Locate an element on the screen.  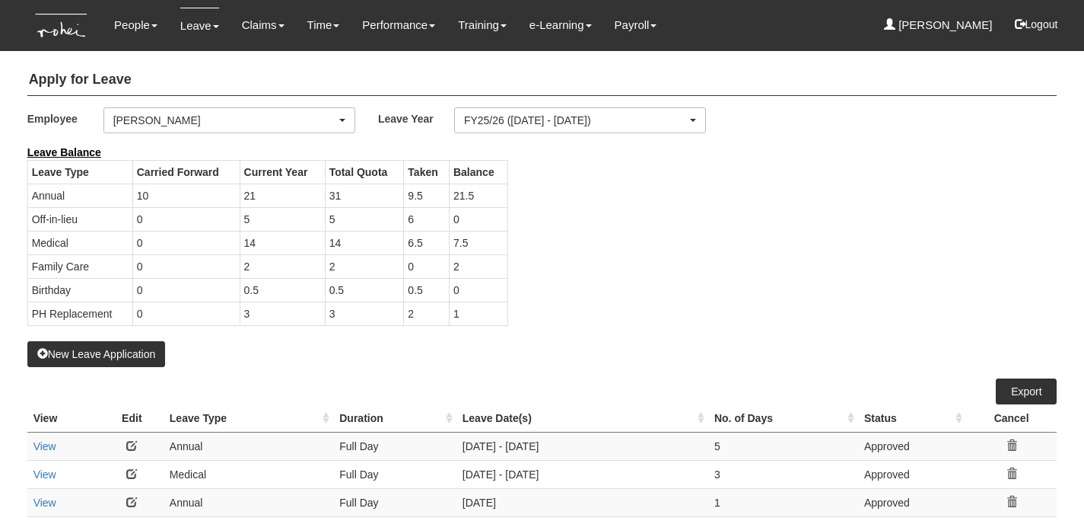
td: 9.5 is located at coordinates (427, 195).